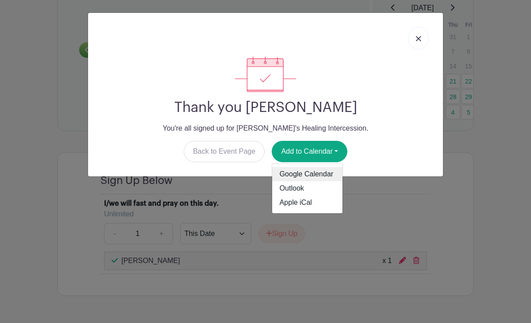 The height and width of the screenshot is (323, 531). What do you see at coordinates (224, 152) in the screenshot?
I see `a: Back to Event Page` at bounding box center [224, 152].